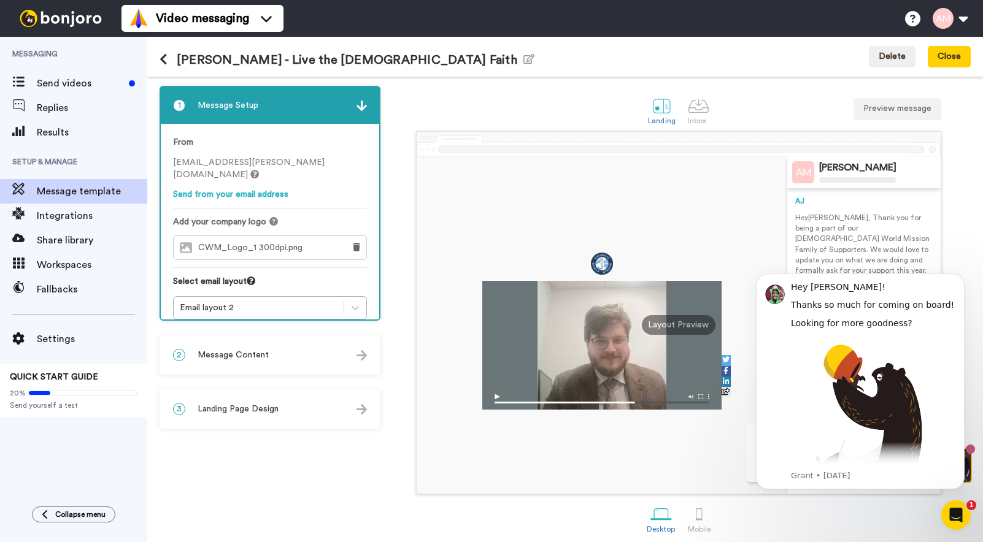  What do you see at coordinates (238, 409) in the screenshot?
I see `span: Landing Page Design` at bounding box center [238, 409].